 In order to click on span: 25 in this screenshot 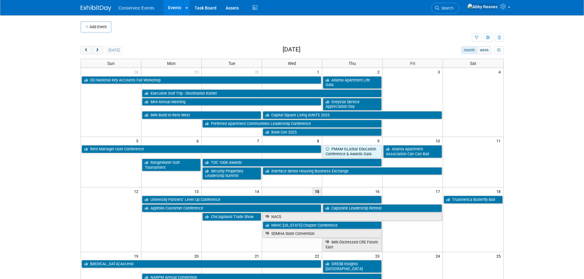, I will do `click(499, 256)`.